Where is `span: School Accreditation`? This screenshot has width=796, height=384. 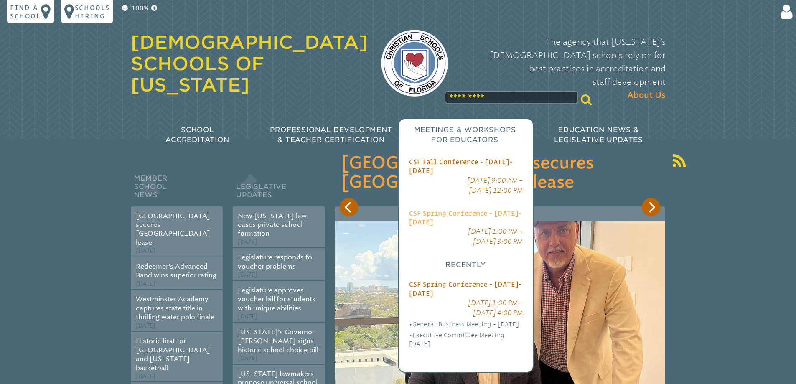 span: School Accreditation is located at coordinates (197, 135).